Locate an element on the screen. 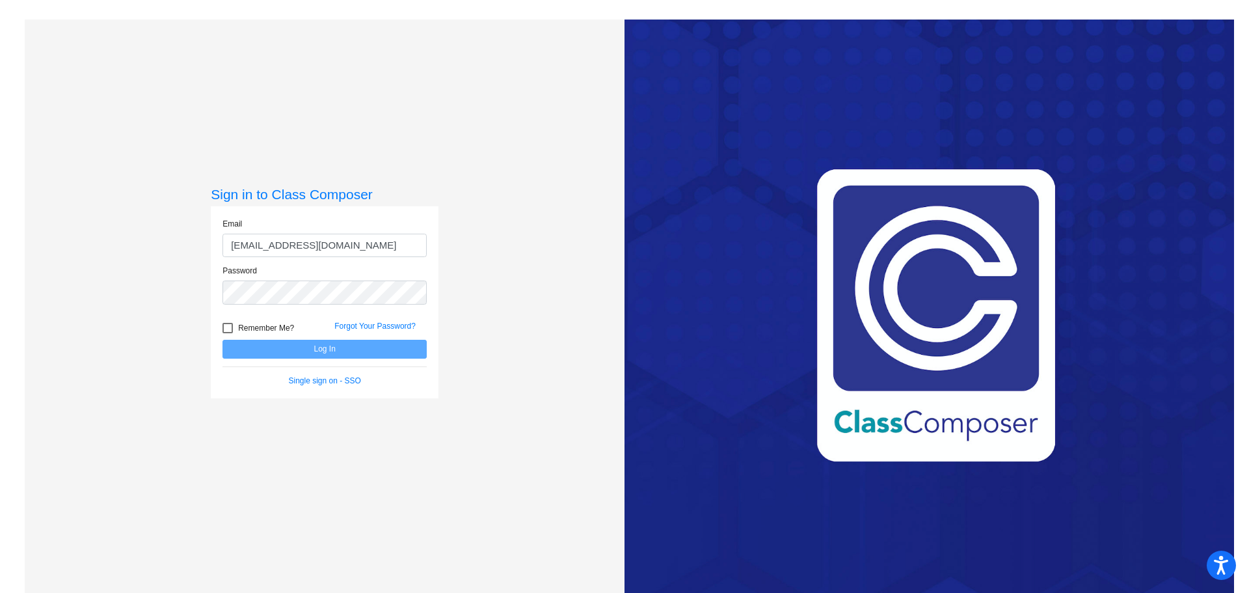 The width and height of the screenshot is (1249, 593). span: Remember Me? is located at coordinates (266, 328).